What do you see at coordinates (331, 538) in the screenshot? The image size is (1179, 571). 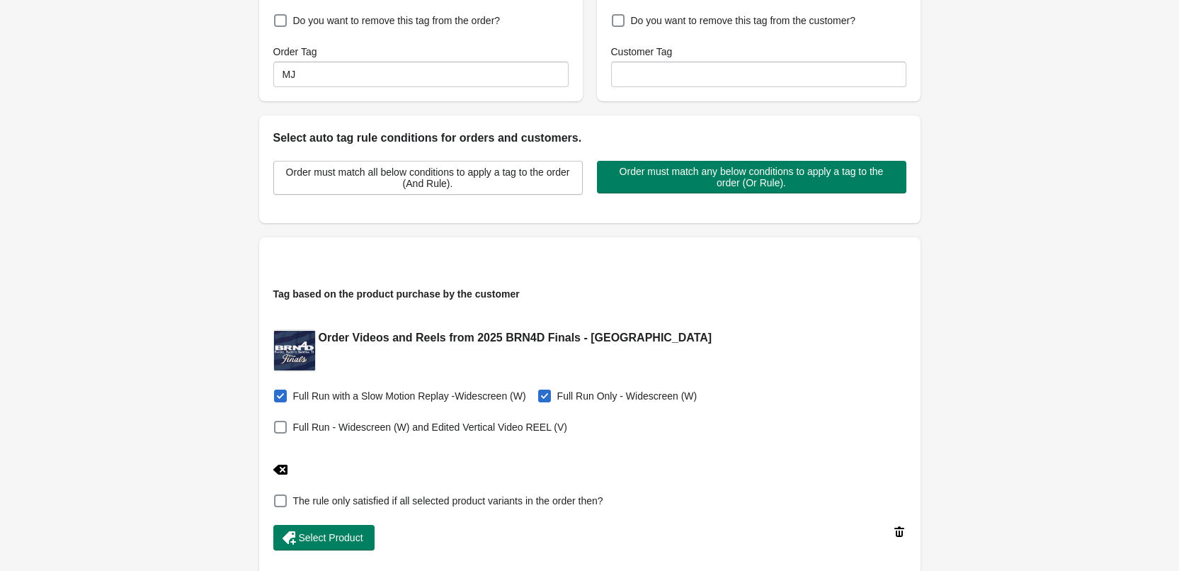 I see `span: Select Product` at bounding box center [331, 538].